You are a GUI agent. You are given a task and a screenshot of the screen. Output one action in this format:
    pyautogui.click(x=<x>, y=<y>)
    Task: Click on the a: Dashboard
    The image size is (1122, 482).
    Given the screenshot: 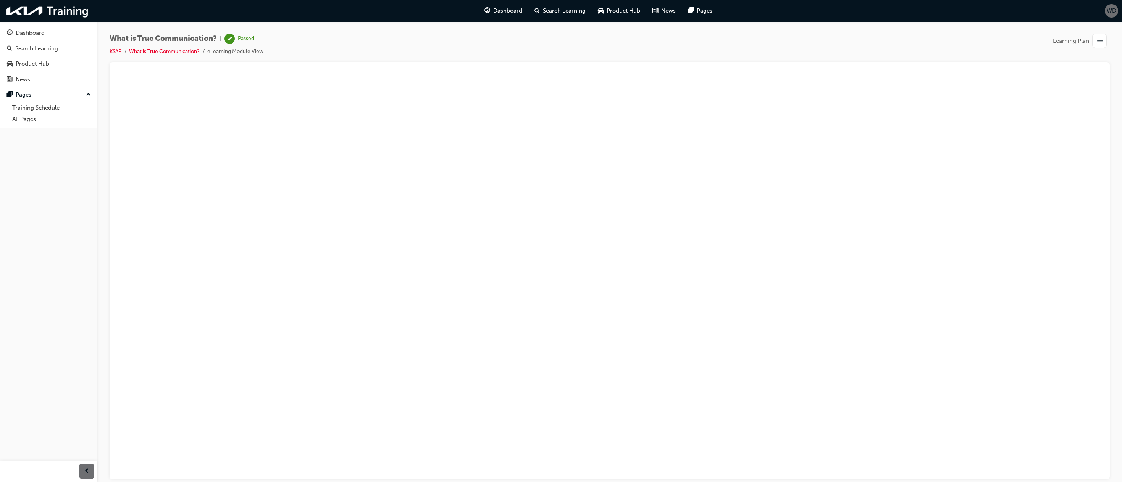 What is the action you would take?
    pyautogui.click(x=49, y=33)
    